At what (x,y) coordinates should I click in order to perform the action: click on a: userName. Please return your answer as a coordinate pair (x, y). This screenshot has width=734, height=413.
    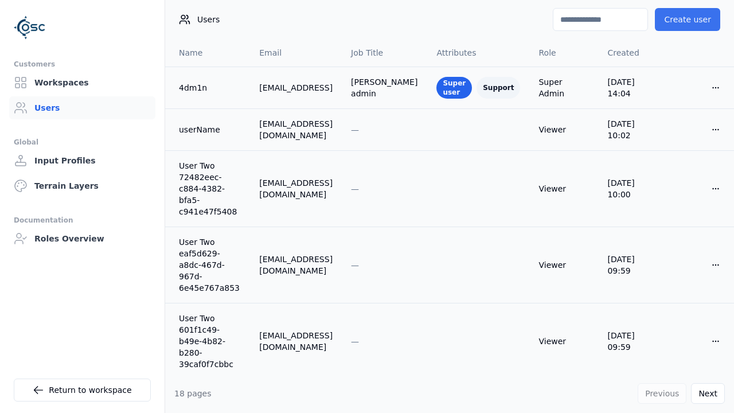
    Looking at the image, I should click on (210, 130).